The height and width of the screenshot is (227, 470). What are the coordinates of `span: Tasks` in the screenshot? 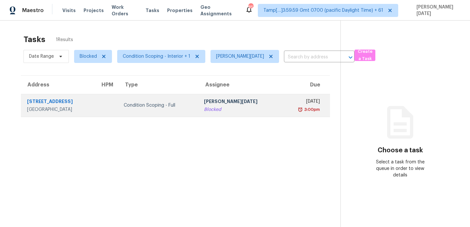 It's located at (153, 10).